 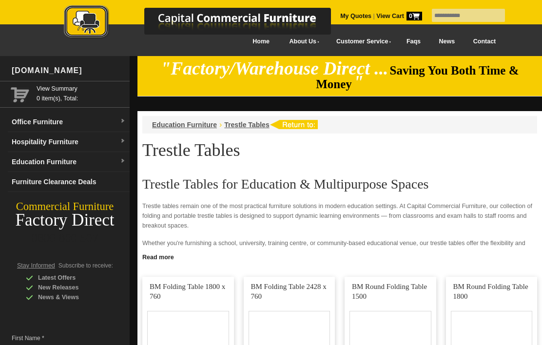 What do you see at coordinates (81, 89) in the screenshot?
I see `a: View Summary` at bounding box center [81, 89].